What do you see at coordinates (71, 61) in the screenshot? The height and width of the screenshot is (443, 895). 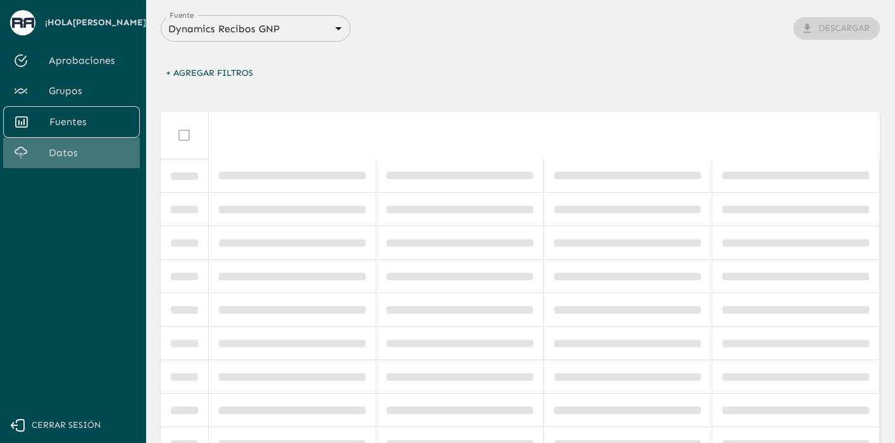 I see `a: Aprobaciones` at bounding box center [71, 61].